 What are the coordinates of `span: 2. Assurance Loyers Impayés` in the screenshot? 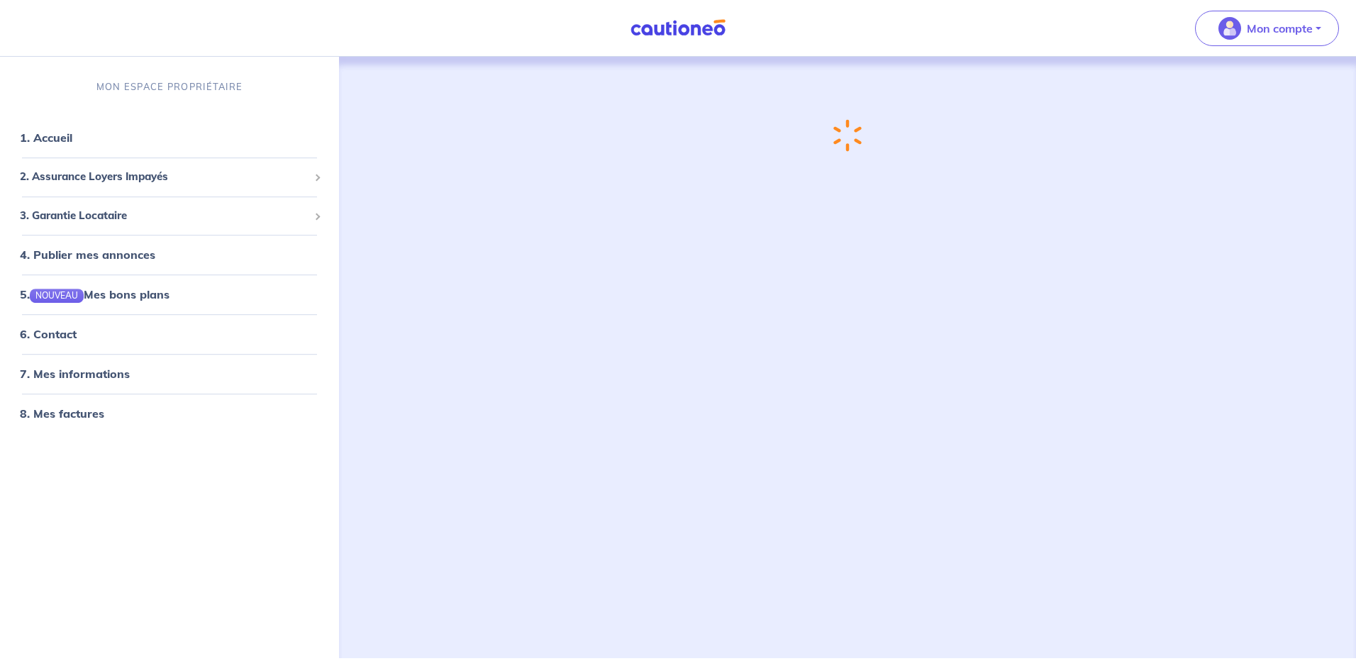 It's located at (164, 177).